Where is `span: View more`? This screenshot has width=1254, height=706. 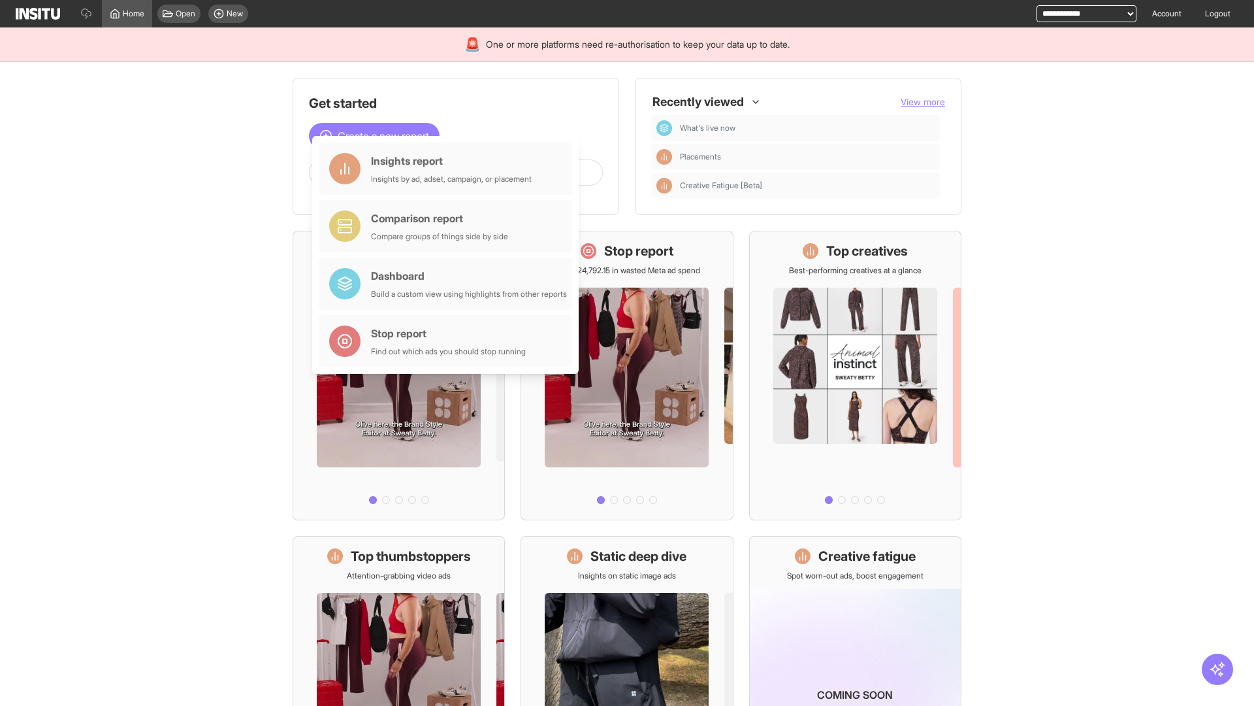 span: View more is located at coordinates (923, 101).